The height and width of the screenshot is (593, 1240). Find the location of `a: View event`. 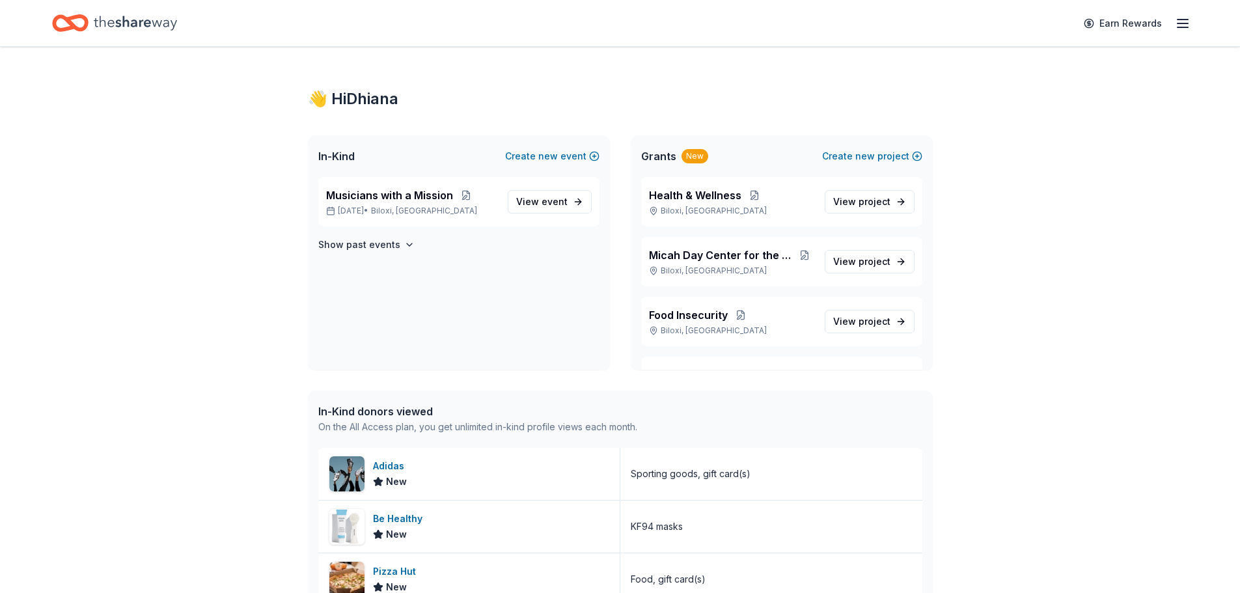

a: View event is located at coordinates (549, 202).